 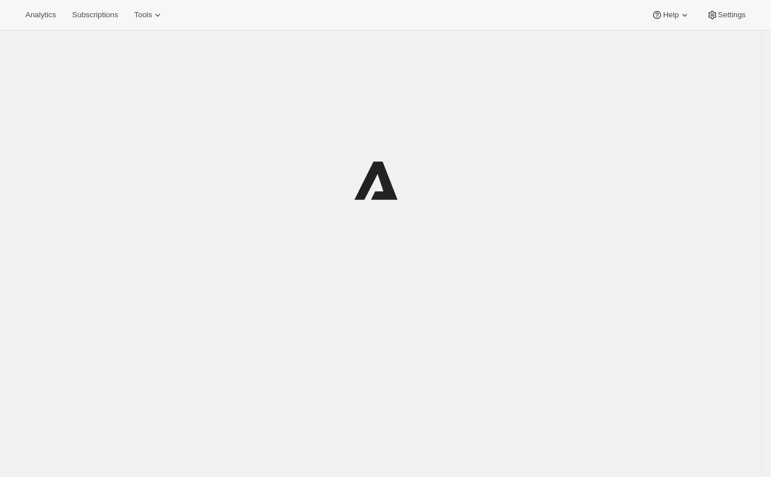 I want to click on span: Help, so click(x=671, y=15).